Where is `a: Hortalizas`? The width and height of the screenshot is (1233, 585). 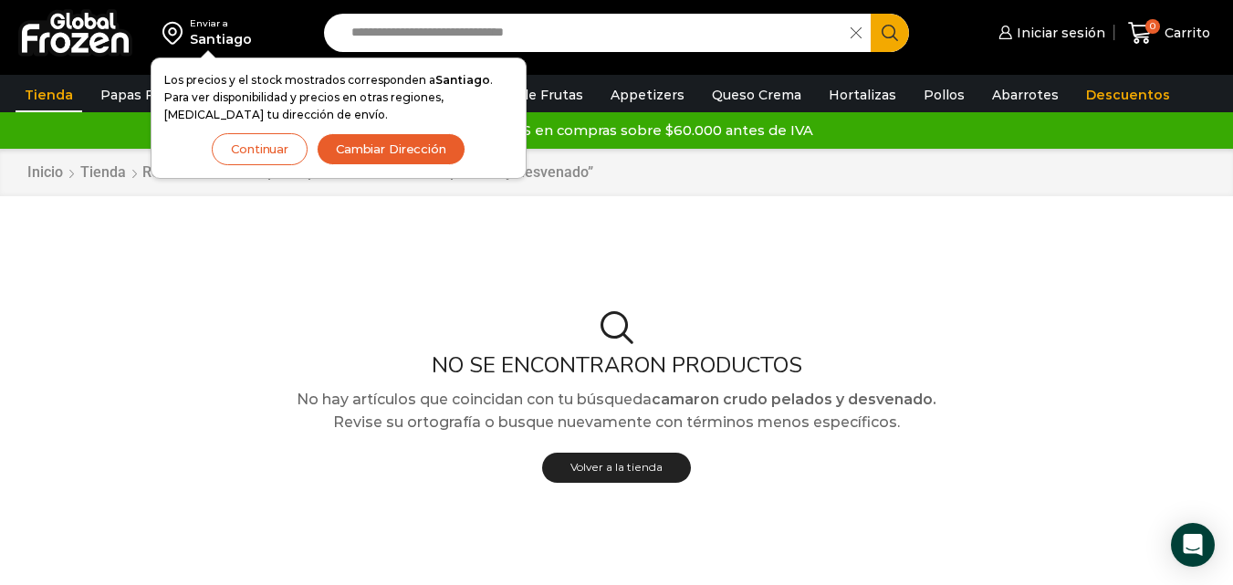 a: Hortalizas is located at coordinates (862, 95).